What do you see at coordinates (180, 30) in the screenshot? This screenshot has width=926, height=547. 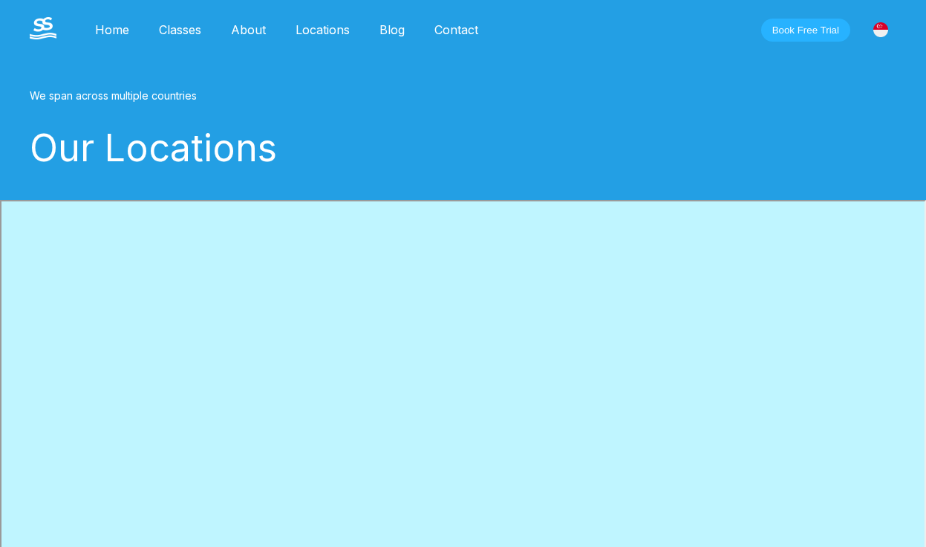 I see `a: Classes` at bounding box center [180, 30].